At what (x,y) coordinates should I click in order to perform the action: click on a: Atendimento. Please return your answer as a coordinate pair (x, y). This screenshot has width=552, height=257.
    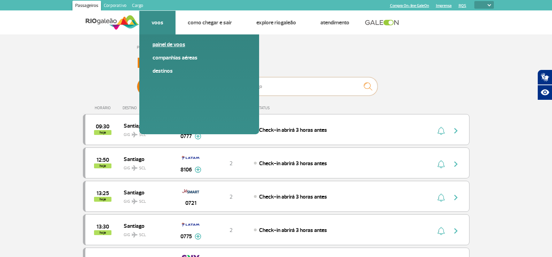
    Looking at the image, I should click on (335, 23).